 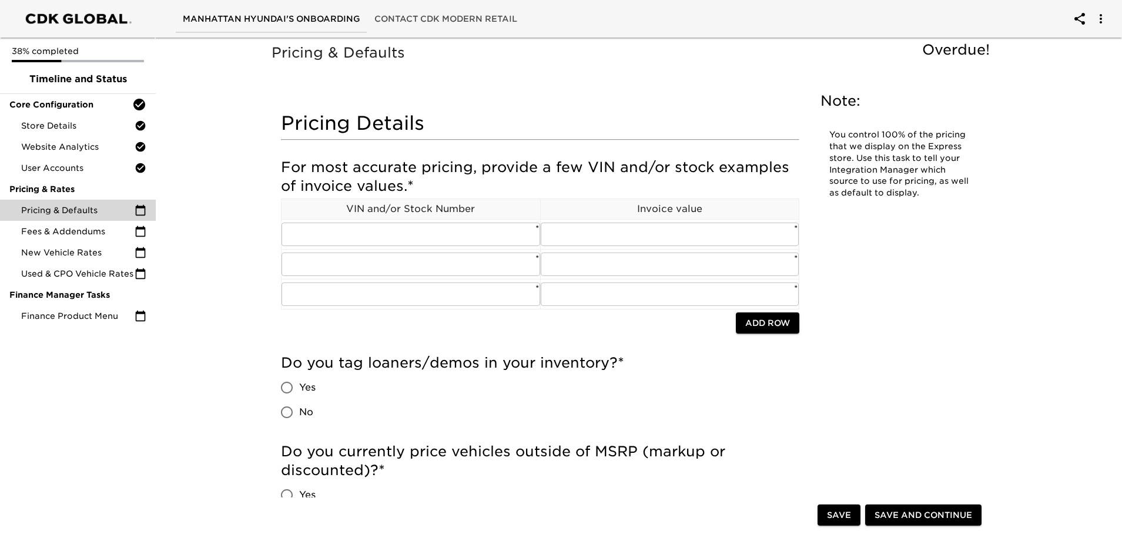 What do you see at coordinates (272, 19) in the screenshot?
I see `span: Manhattan Hyundai's Onboarding` at bounding box center [272, 19].